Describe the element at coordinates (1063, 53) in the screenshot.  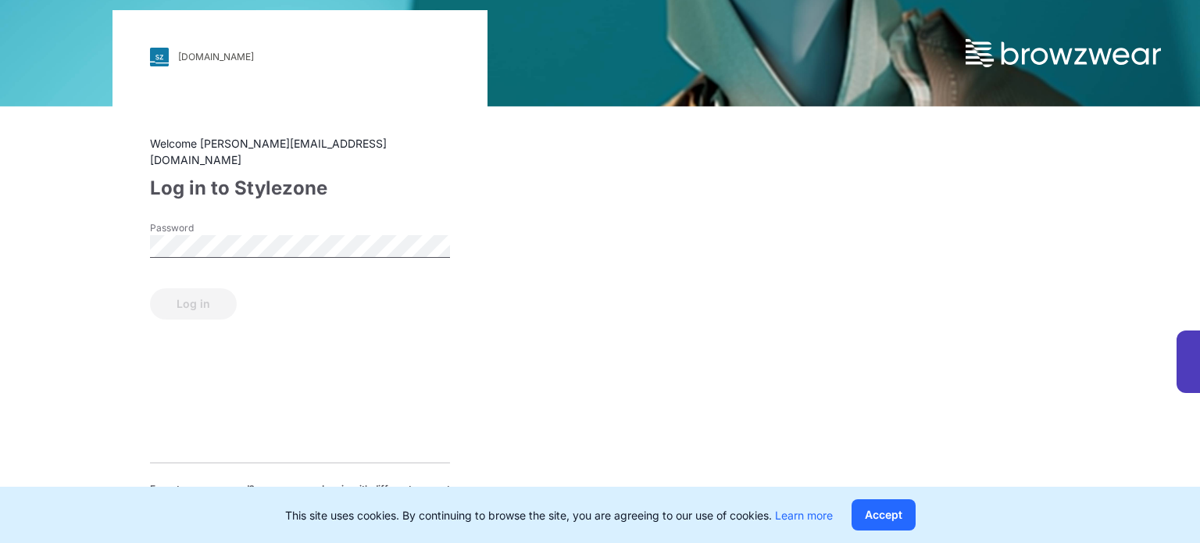
I see `img: browzwear-logo.73288ffb.svg` at that location.